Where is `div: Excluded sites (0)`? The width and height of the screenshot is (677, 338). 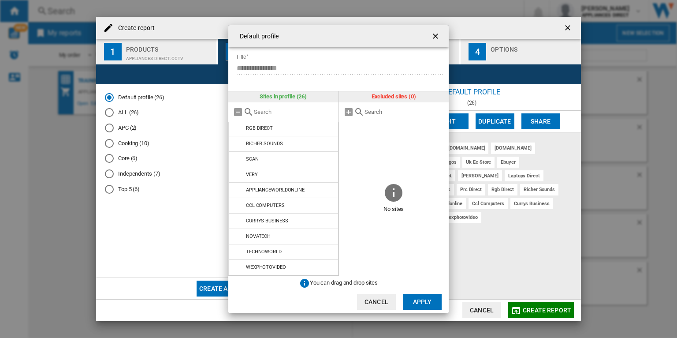 div: Excluded sites (0) is located at coordinates (394, 97).